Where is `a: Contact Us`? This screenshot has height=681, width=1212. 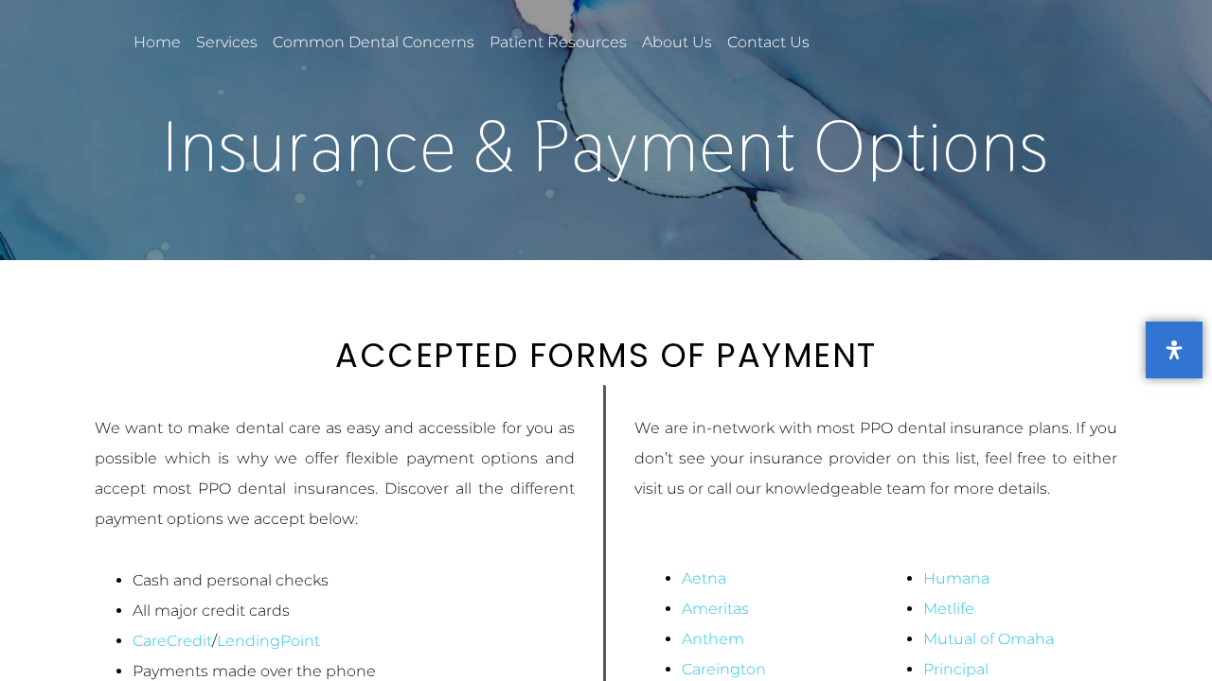 a: Contact Us is located at coordinates (768, 43).